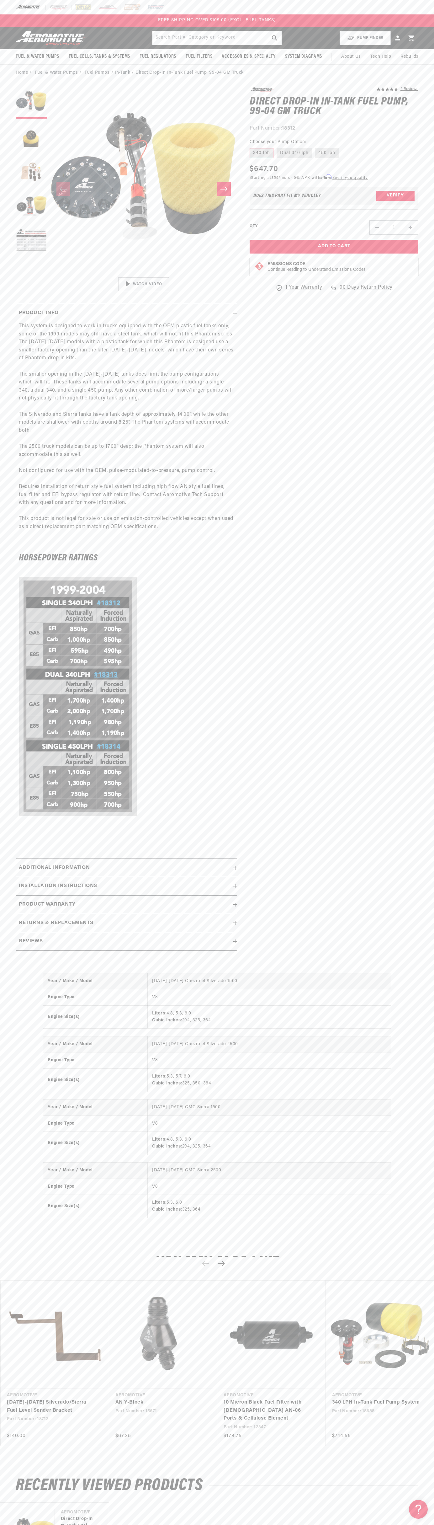  I want to click on button: Next slide, so click(221, 1264).